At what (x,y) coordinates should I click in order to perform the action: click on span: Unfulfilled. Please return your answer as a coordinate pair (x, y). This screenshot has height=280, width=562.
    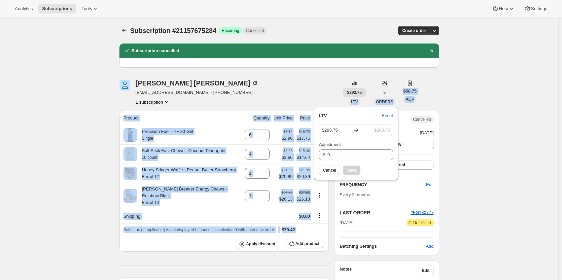
    Looking at the image, I should click on (422, 223).